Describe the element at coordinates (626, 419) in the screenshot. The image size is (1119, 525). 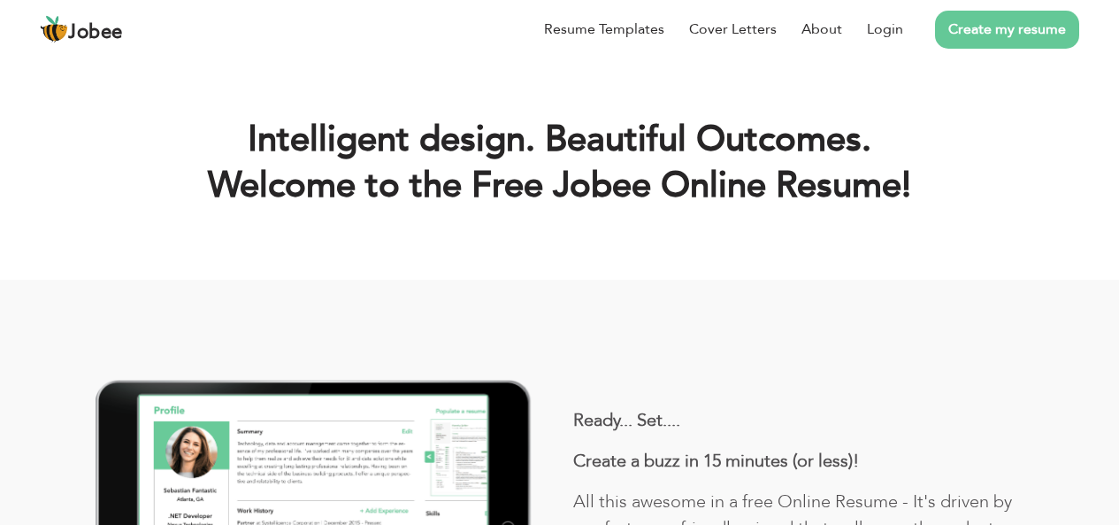
I see `b: Ready... Set....` at that location.